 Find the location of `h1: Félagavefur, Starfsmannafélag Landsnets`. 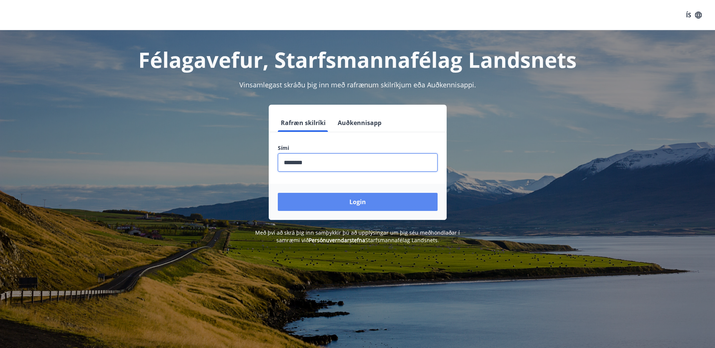

h1: Félagavefur, Starfsmannafélag Landsnets is located at coordinates (358, 60).